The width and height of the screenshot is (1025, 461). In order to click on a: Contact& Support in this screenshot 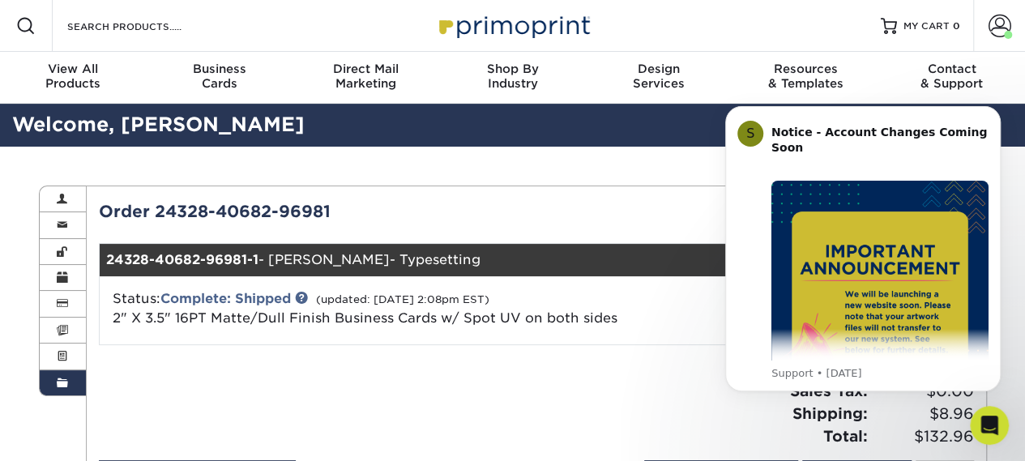, I will do `click(951, 78)`.